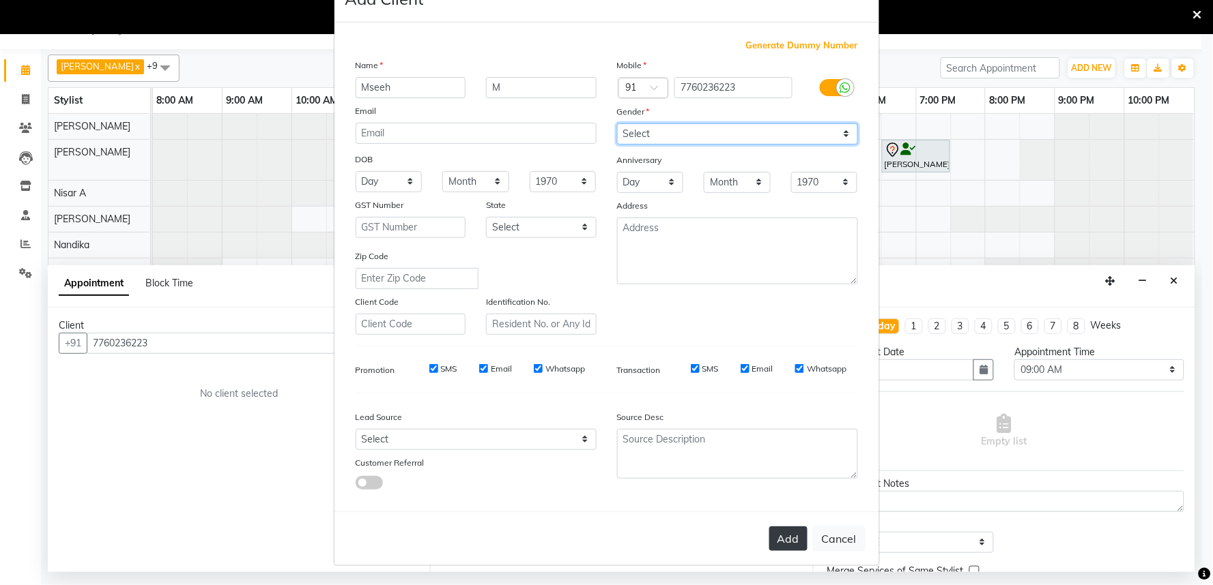 The height and width of the screenshot is (585, 1213). What do you see at coordinates (379, 205) in the screenshot?
I see `label: GST Number` at bounding box center [379, 205].